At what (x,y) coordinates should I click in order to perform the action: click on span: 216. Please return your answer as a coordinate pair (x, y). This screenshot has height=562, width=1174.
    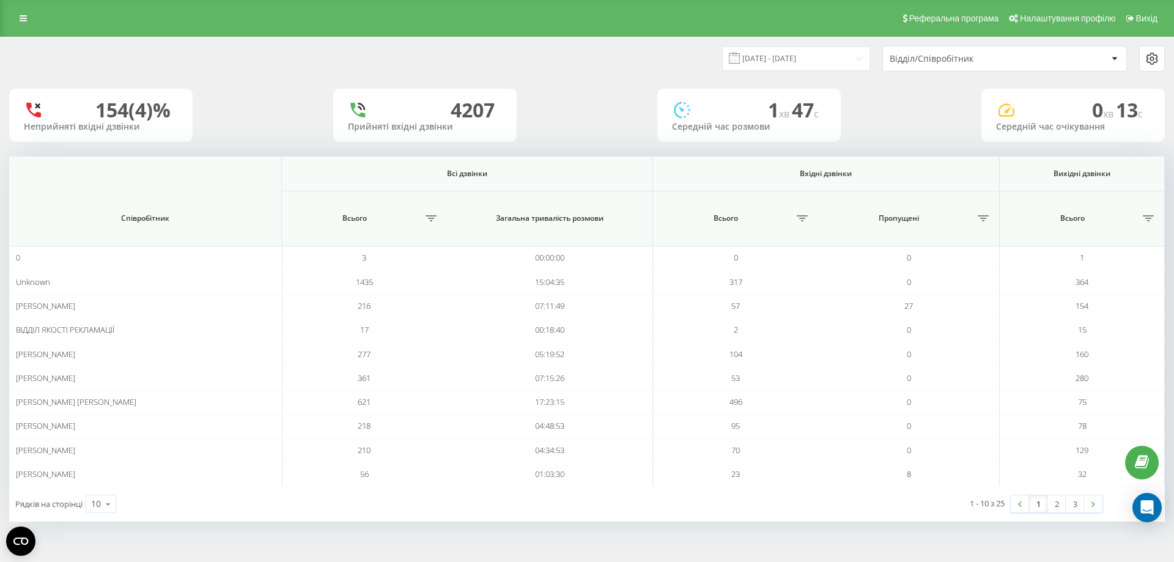
    Looking at the image, I should click on (364, 306).